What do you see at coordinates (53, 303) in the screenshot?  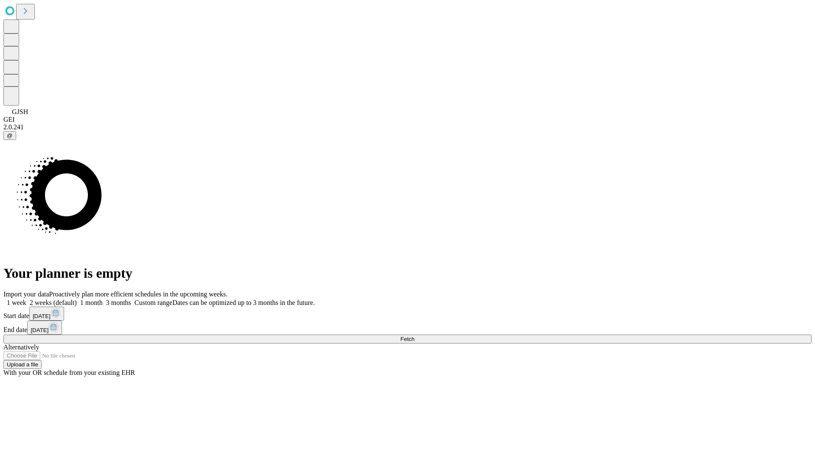 I see `span: 2 weeks (default)` at bounding box center [53, 303].